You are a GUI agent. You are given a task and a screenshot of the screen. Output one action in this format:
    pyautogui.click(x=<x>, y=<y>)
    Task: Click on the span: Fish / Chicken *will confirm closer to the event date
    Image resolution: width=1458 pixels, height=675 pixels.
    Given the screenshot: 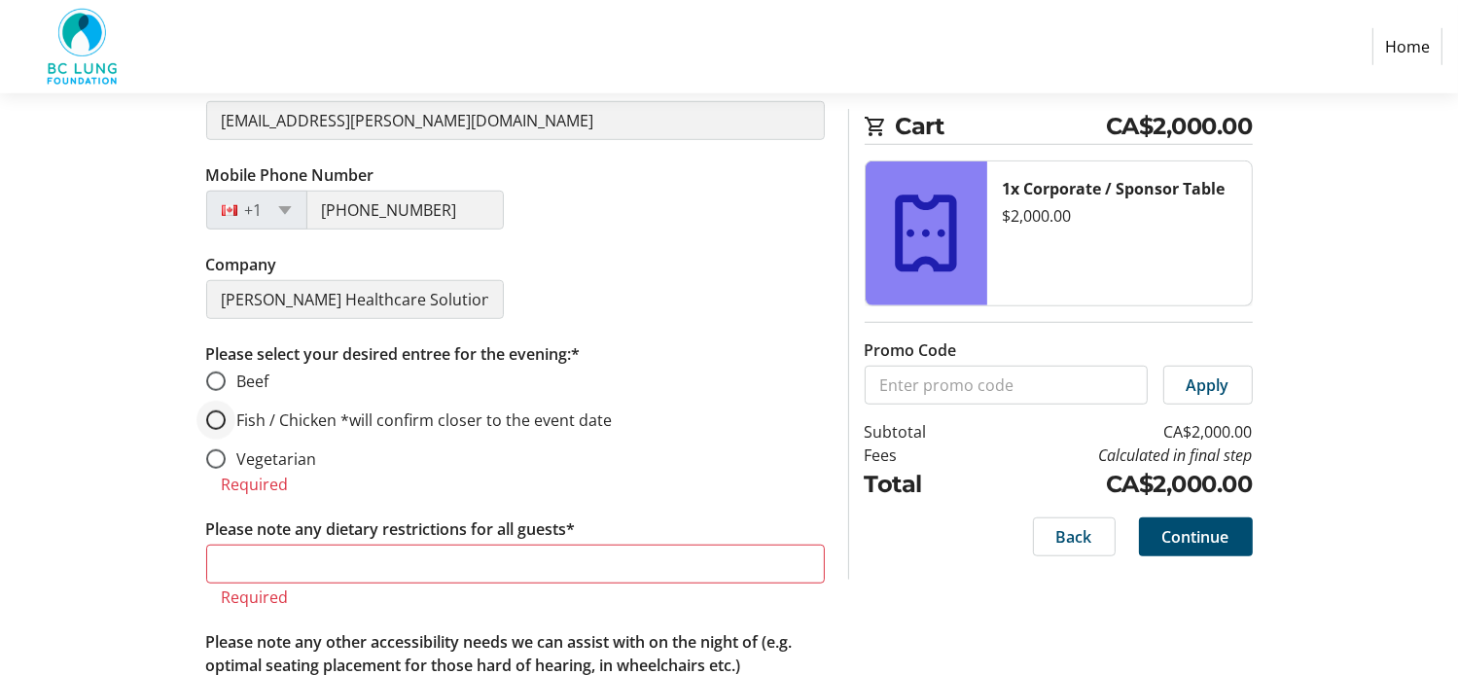 What is the action you would take?
    pyautogui.click(x=425, y=420)
    